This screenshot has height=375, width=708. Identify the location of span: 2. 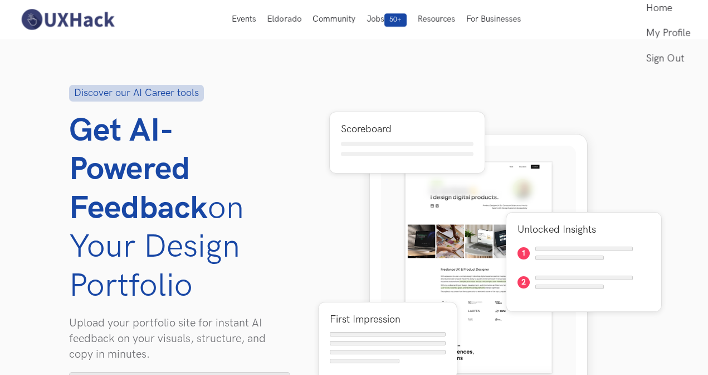
(524, 282).